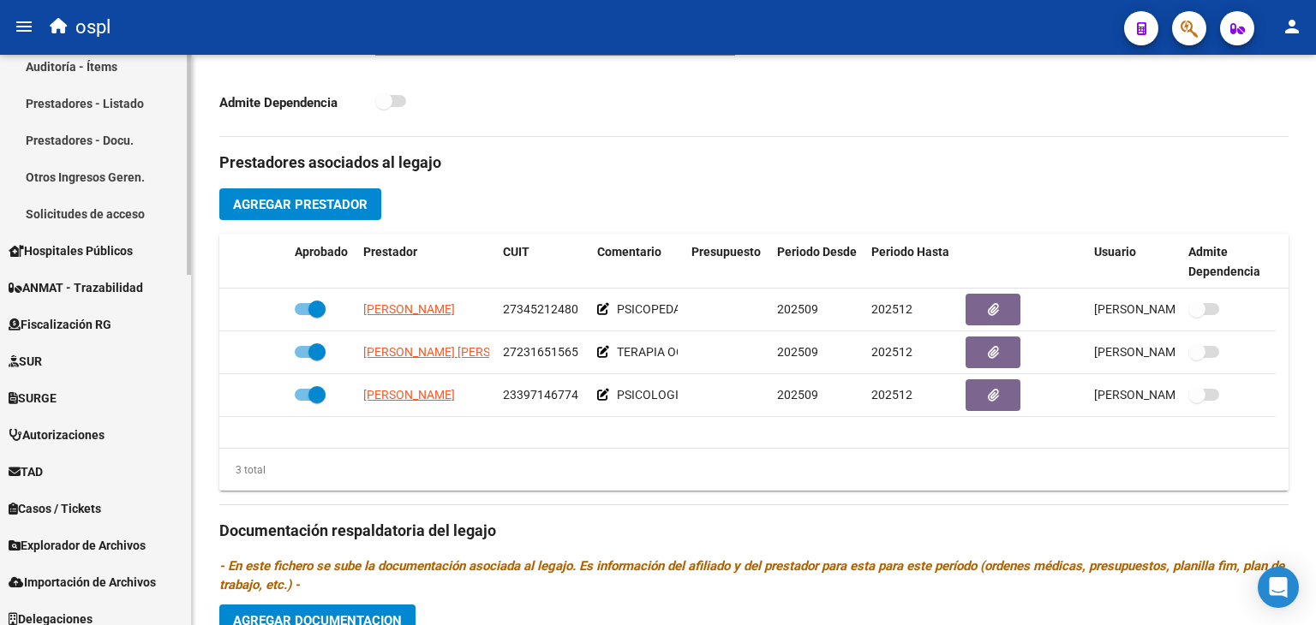 Image resolution: width=1316 pixels, height=625 pixels. What do you see at coordinates (24, 27) in the screenshot?
I see `mat-icon: menu` at bounding box center [24, 27].